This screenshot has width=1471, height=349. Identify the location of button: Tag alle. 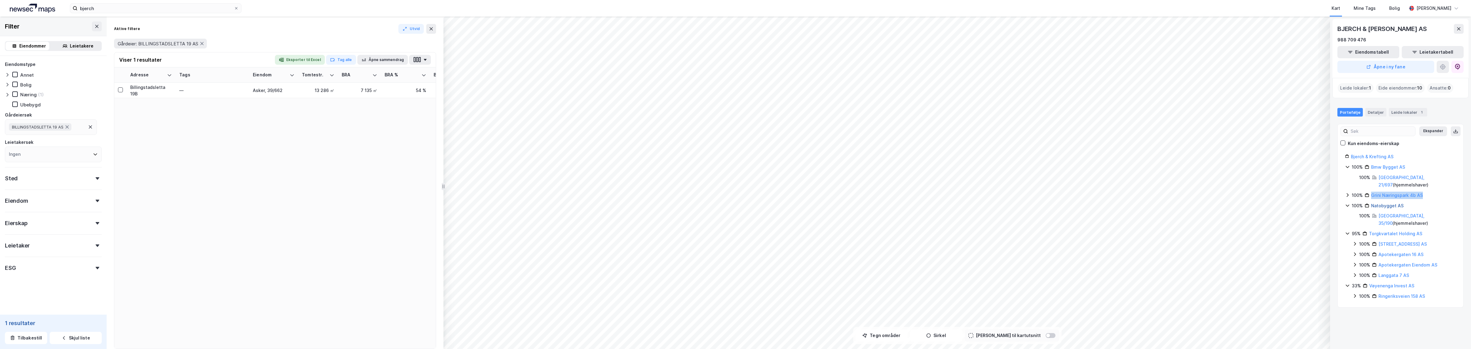
(341, 60).